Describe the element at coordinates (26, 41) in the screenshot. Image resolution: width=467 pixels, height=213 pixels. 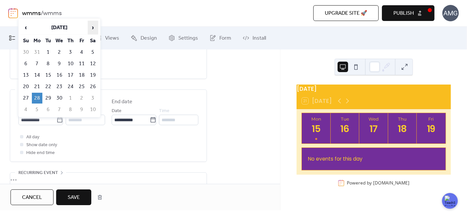
I see `th: Su` at that location.